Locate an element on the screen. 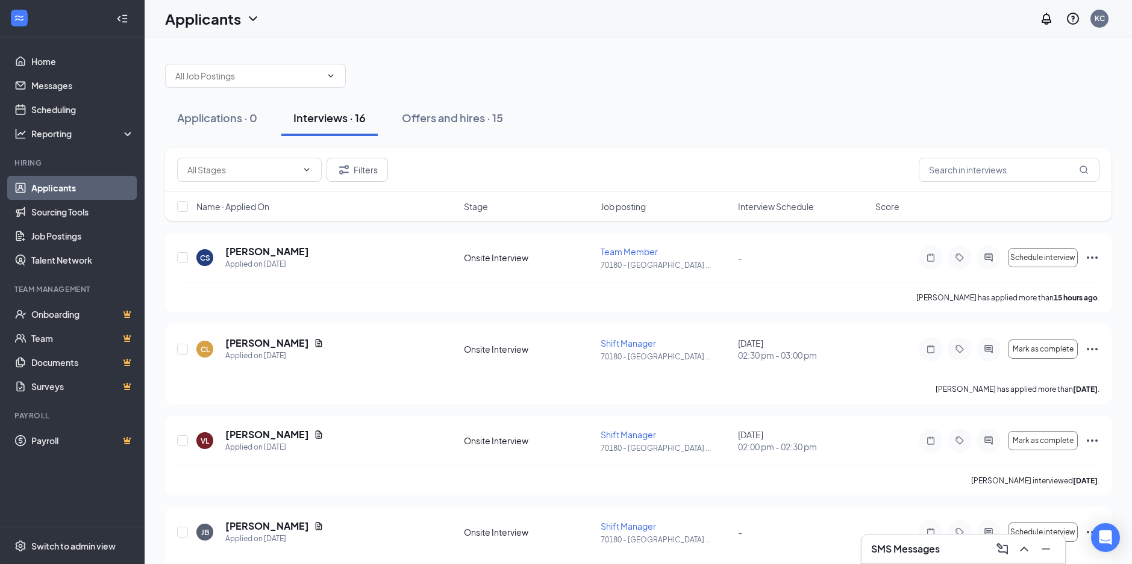  input: Search in interviews is located at coordinates (1009, 170).